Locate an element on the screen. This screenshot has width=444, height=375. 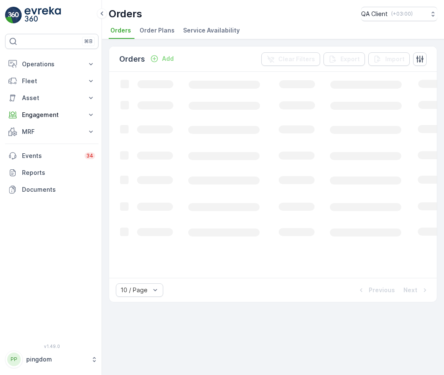
p: QA Client is located at coordinates (374, 14).